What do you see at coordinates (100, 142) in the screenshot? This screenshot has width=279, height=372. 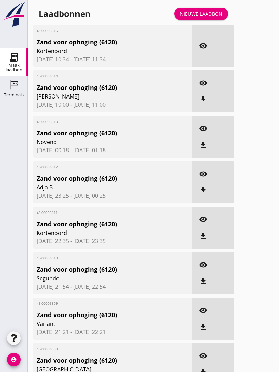 I see `span: Noveno` at bounding box center [100, 142].